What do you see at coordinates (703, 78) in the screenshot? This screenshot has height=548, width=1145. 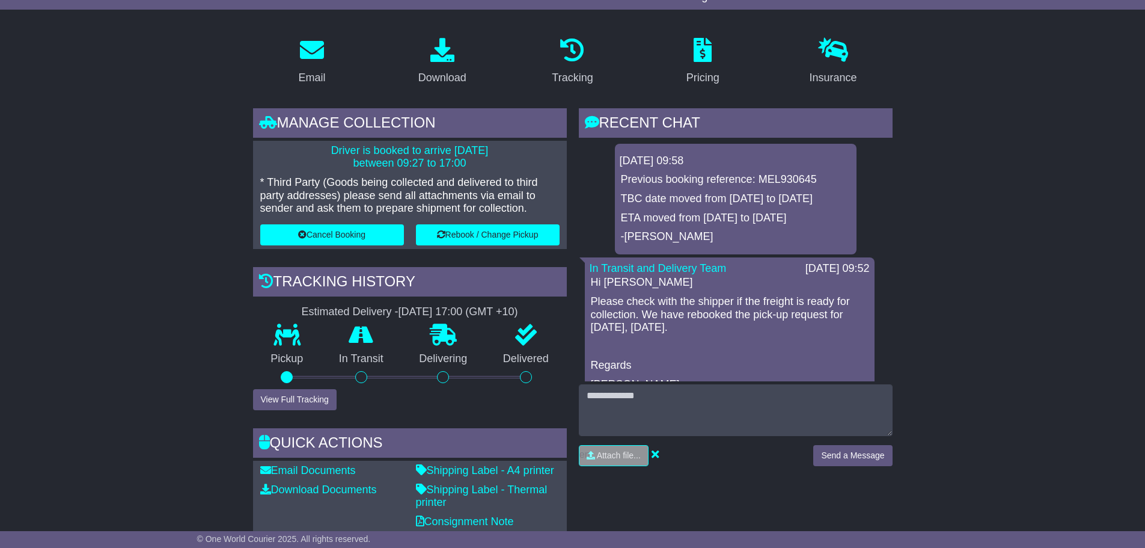 I see `div: Pricing` at bounding box center [703, 78].